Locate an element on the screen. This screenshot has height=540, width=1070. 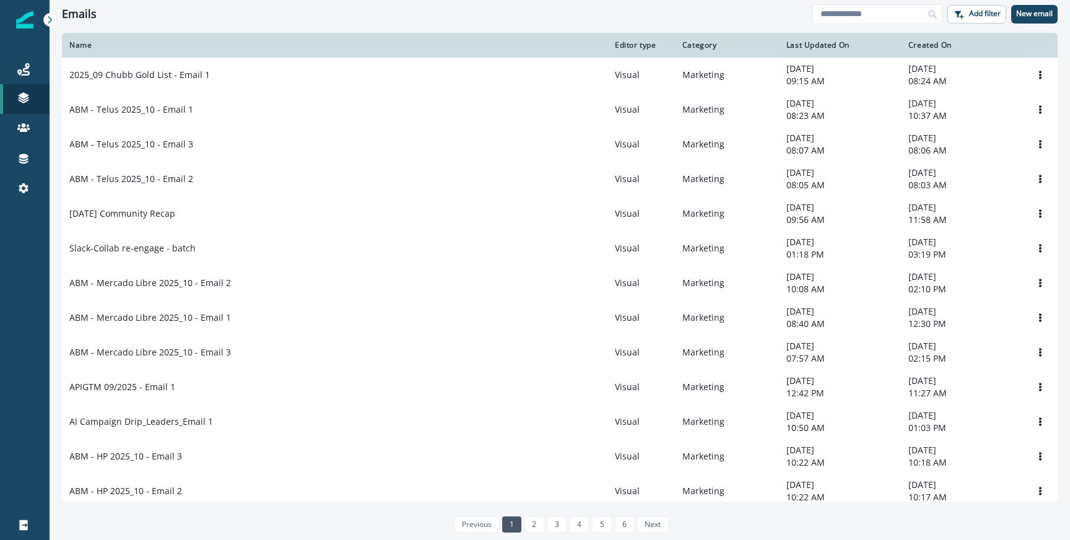
p: Add filter is located at coordinates (984, 14).